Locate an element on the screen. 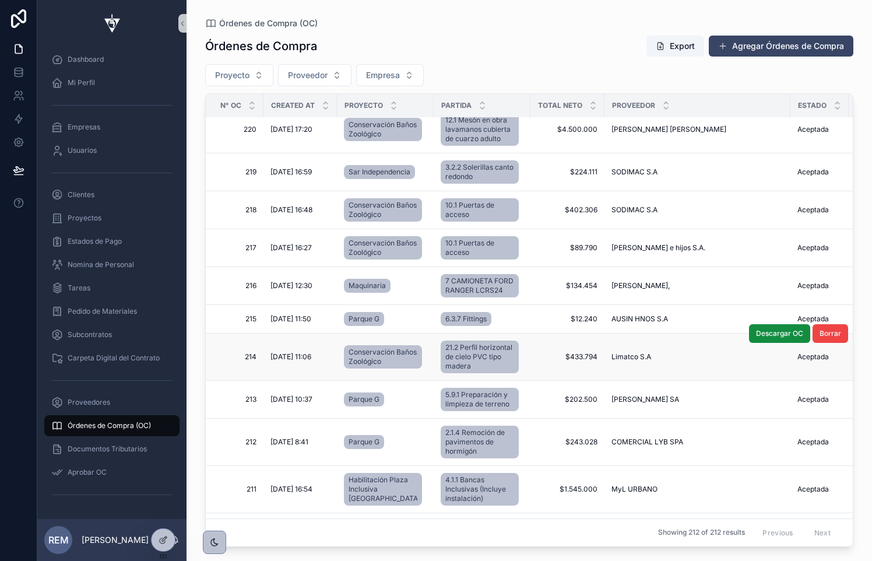 Image resolution: width=872 pixels, height=561 pixels. a: 2.1.4 Remoción de pavimentos de hormigón is located at coordinates (480, 442).